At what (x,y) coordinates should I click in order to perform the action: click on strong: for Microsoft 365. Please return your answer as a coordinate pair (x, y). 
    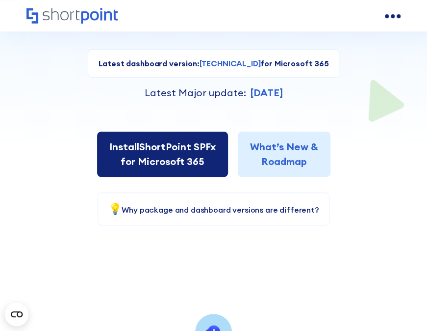
    Looking at the image, I should click on (294, 63).